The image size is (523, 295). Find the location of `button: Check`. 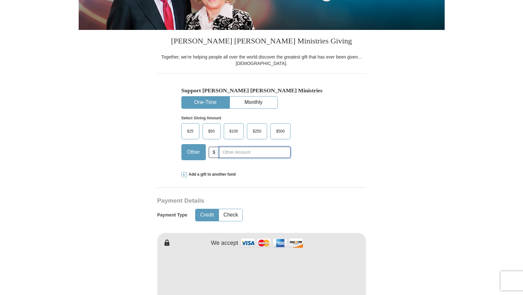

button: Check is located at coordinates (231, 215).